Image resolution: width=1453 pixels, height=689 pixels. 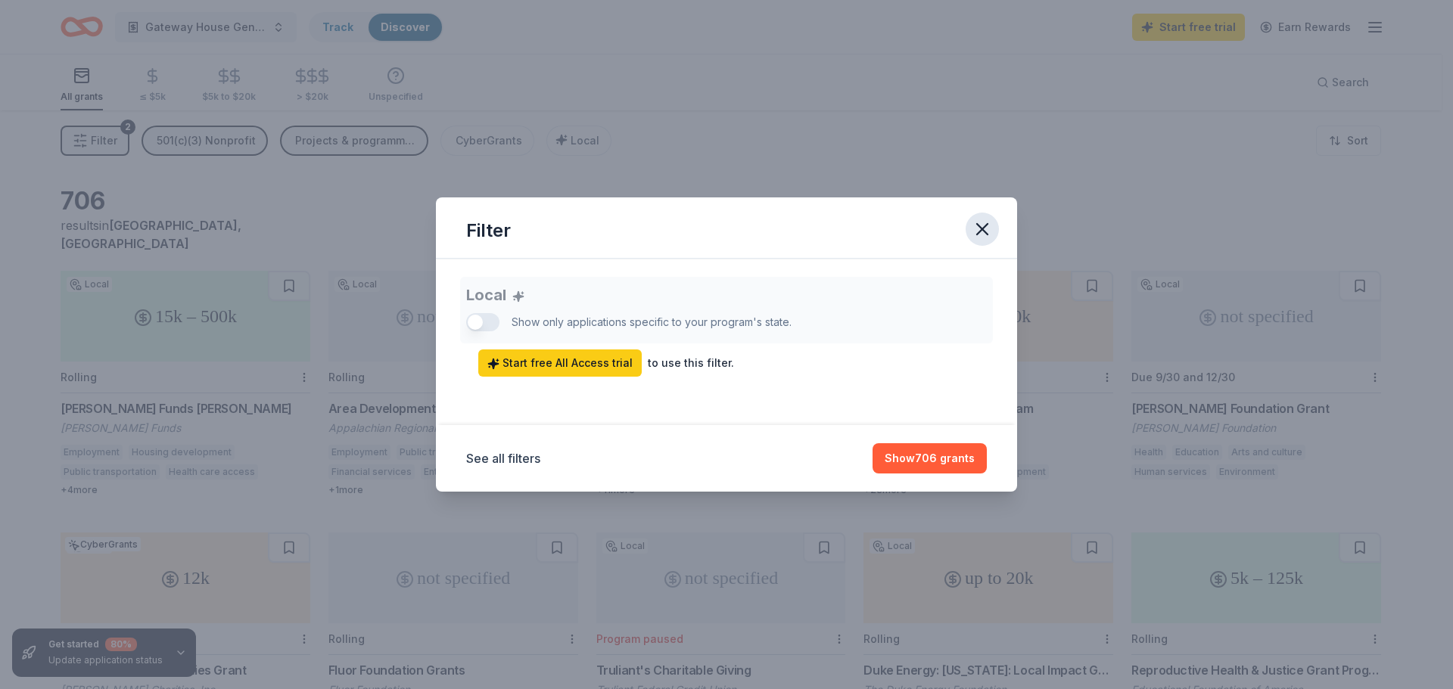 I want to click on button: See all filters, so click(x=503, y=459).